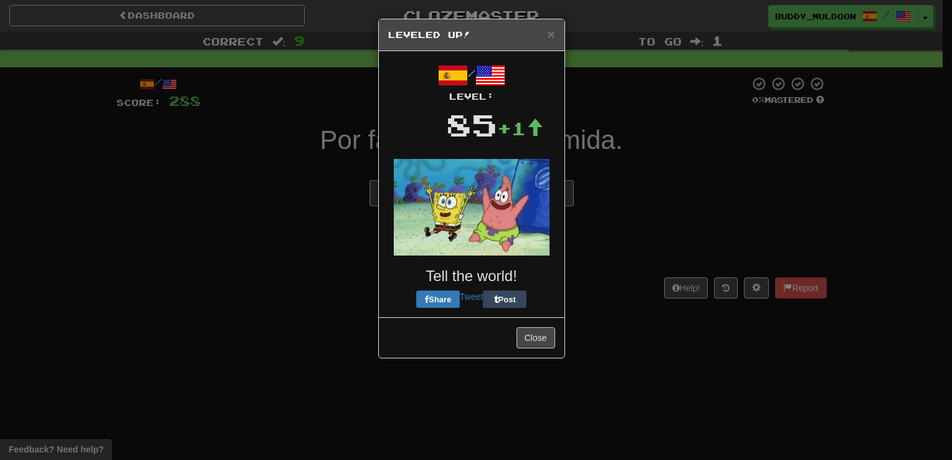  I want to click on button: Share, so click(438, 299).